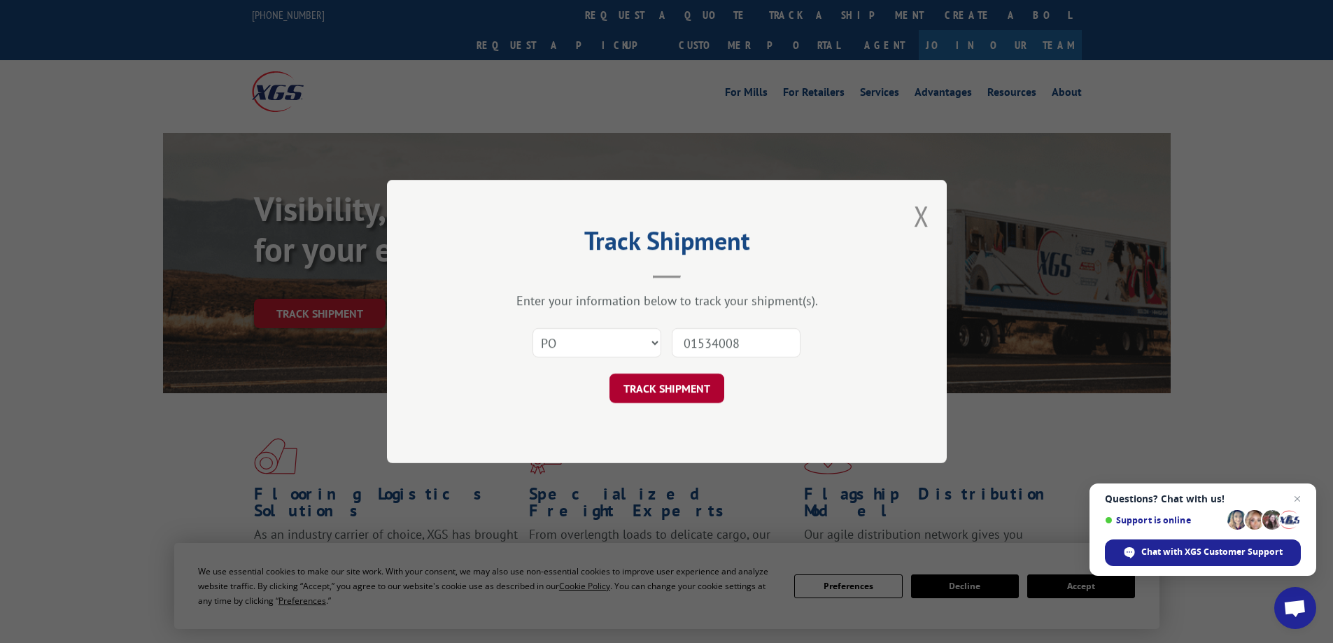 The height and width of the screenshot is (643, 1333). Describe the element at coordinates (921, 215) in the screenshot. I see `button: Close modal` at that location.